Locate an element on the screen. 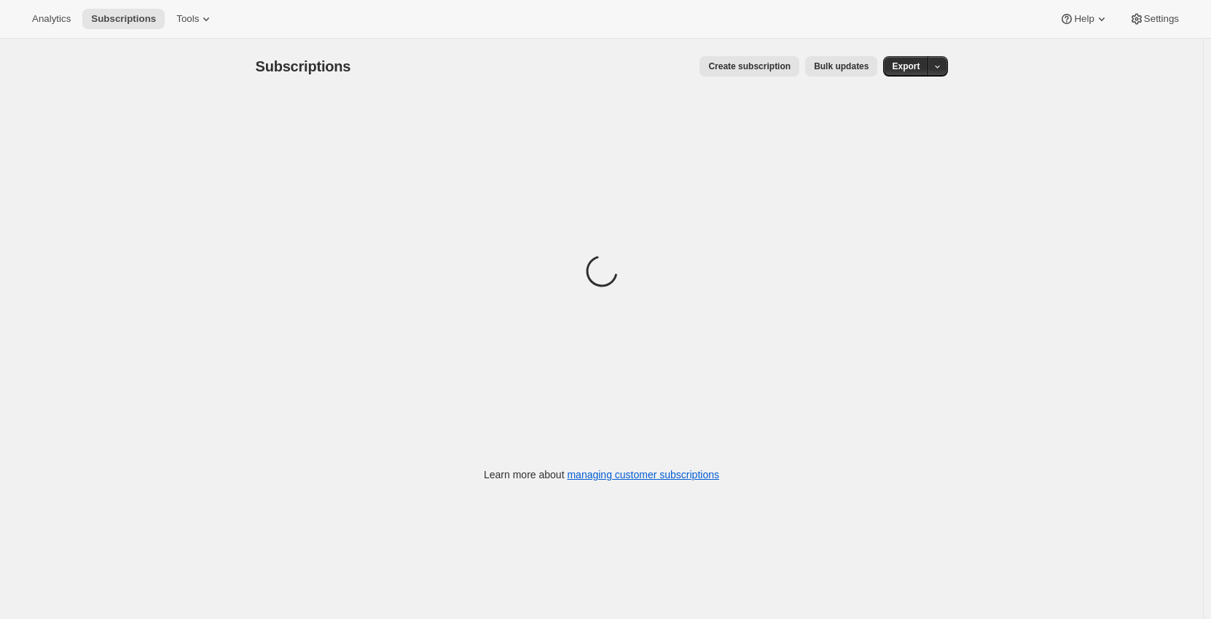 The image size is (1211, 619). p: Learn more about is located at coordinates (601, 474).